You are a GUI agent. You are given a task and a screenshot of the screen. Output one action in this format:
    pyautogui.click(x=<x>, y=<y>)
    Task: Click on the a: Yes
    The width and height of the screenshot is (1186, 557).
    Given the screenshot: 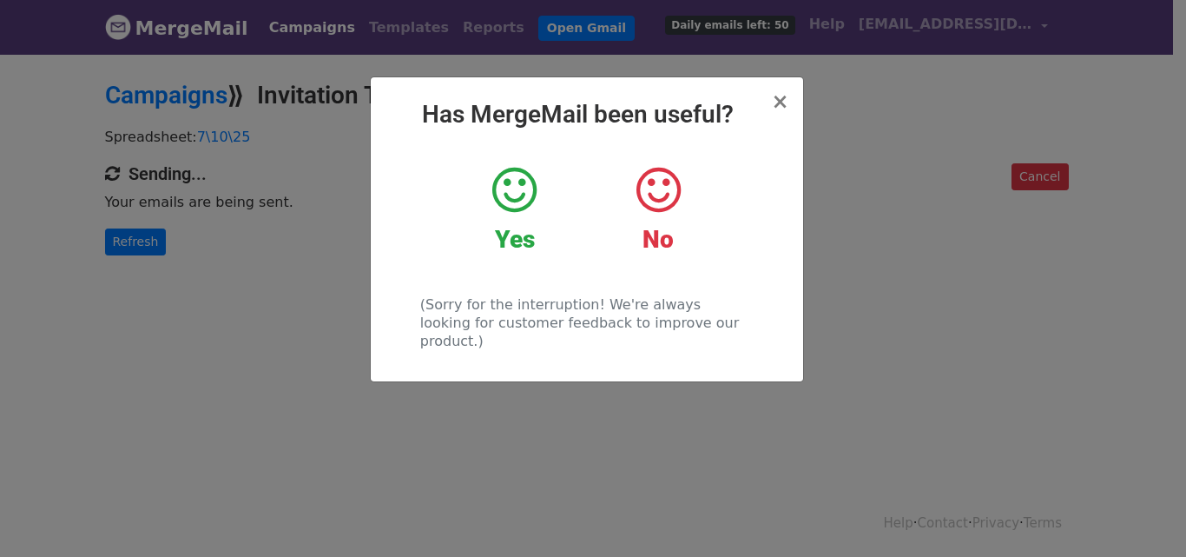 What is the action you would take?
    pyautogui.click(x=514, y=209)
    